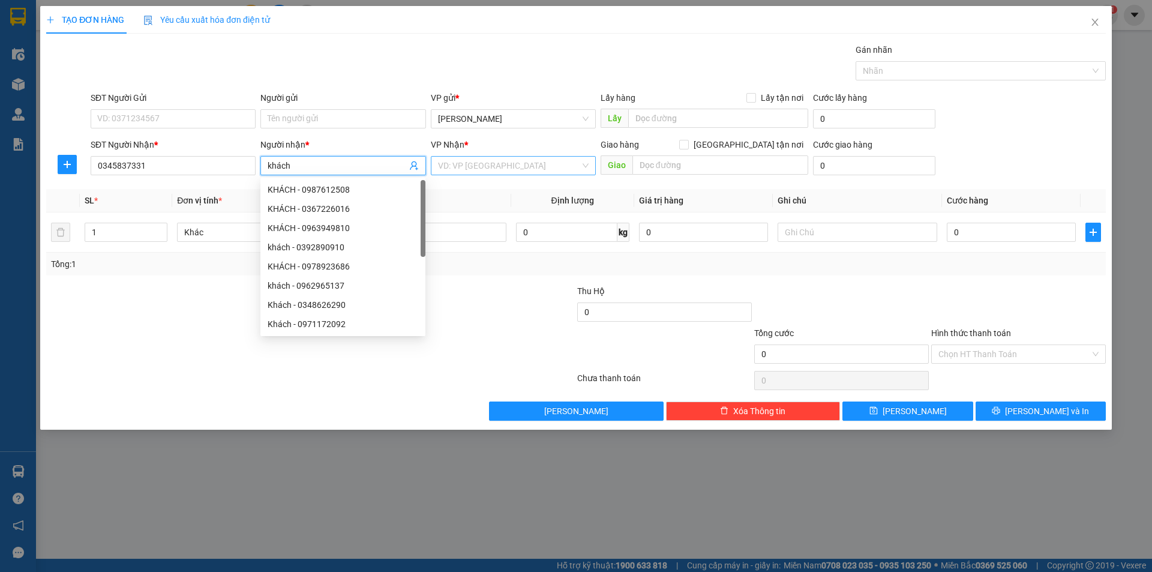 Image resolution: width=1152 pixels, height=572 pixels. What do you see at coordinates (199, 200) in the screenshot?
I see `span: Đơn vị tính` at bounding box center [199, 200].